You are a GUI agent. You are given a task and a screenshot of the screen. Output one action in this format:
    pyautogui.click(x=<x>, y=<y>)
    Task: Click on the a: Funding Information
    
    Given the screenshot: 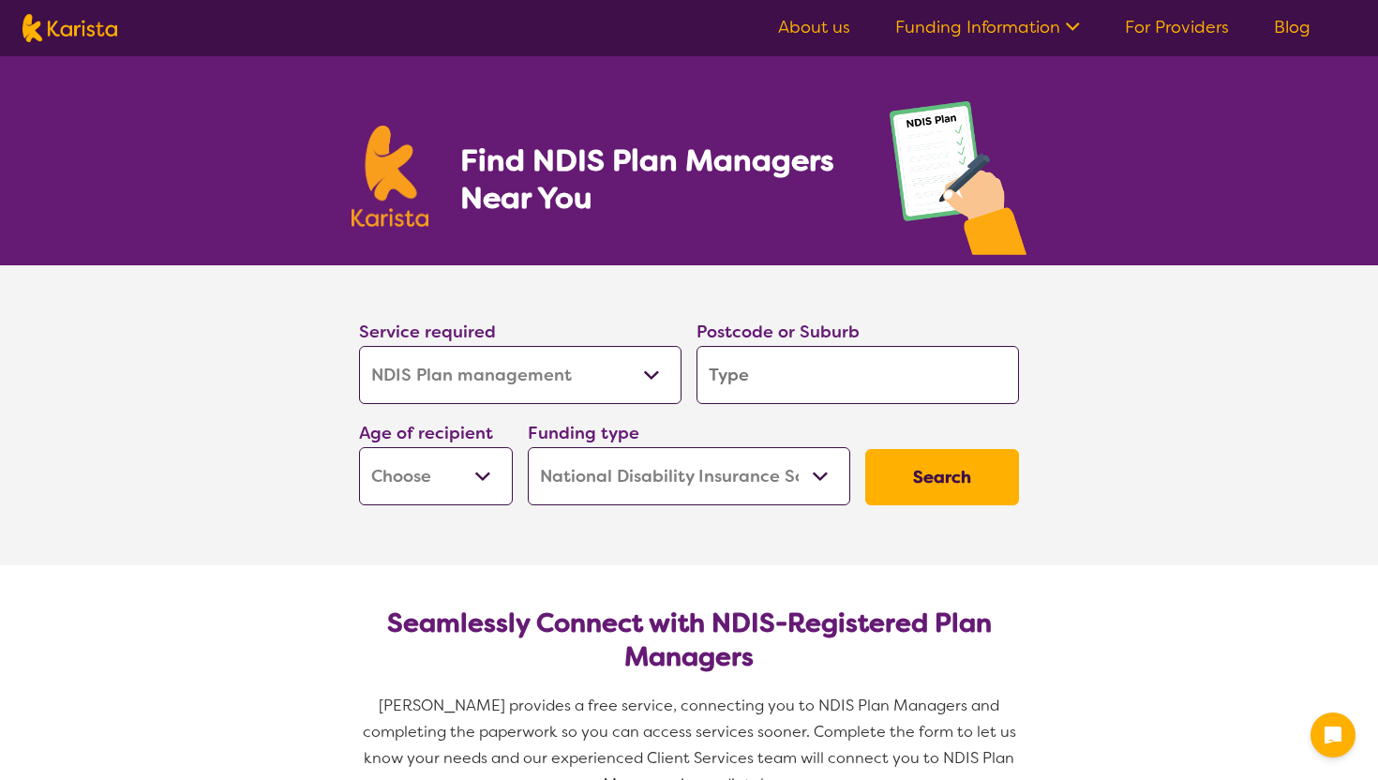 What is the action you would take?
    pyautogui.click(x=987, y=27)
    